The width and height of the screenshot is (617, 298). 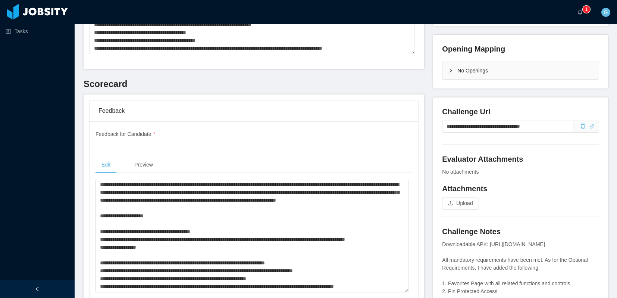 What do you see at coordinates (254, 84) in the screenshot?
I see `h3: Scorecard` at bounding box center [254, 84].